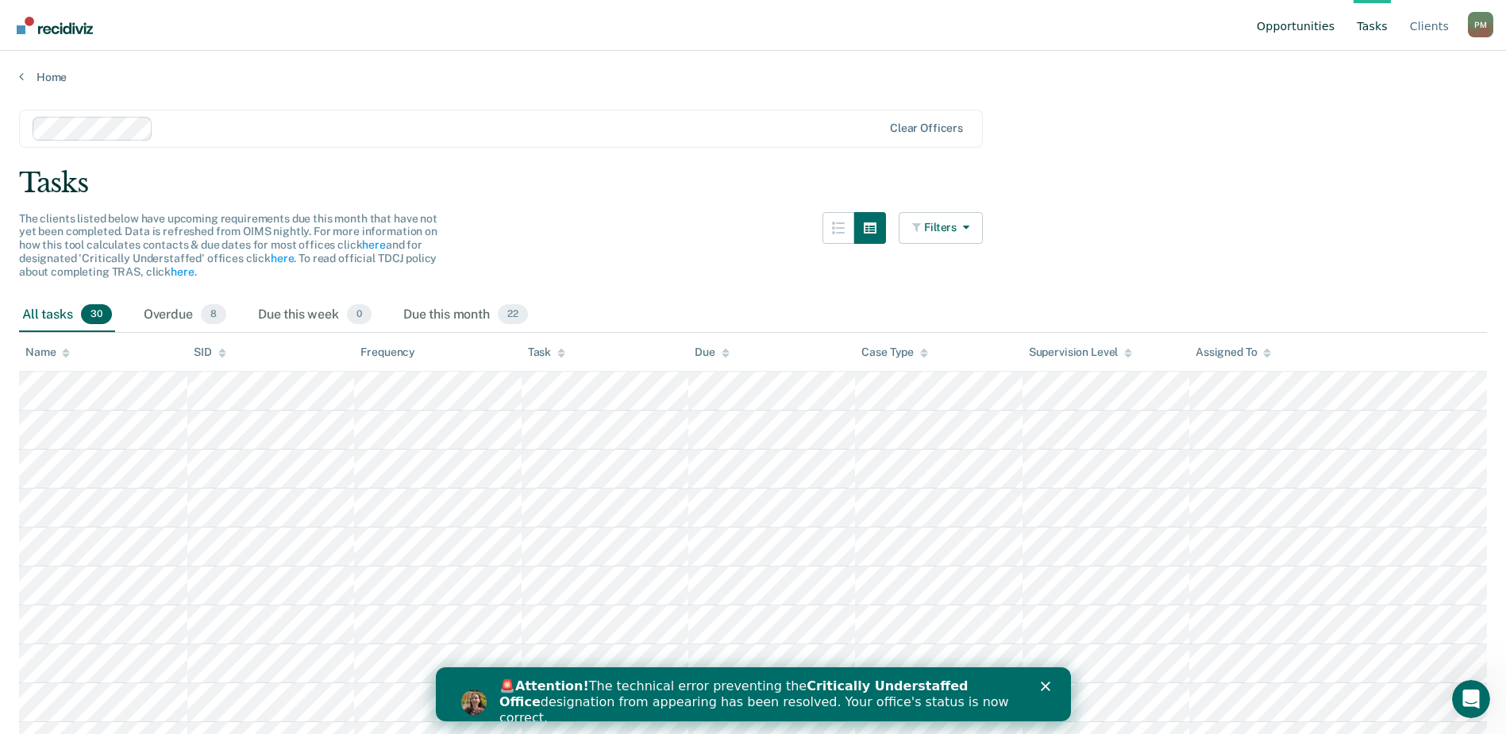 This screenshot has height=734, width=1506. What do you see at coordinates (96, 314) in the screenshot?
I see `span: 30` at bounding box center [96, 314].